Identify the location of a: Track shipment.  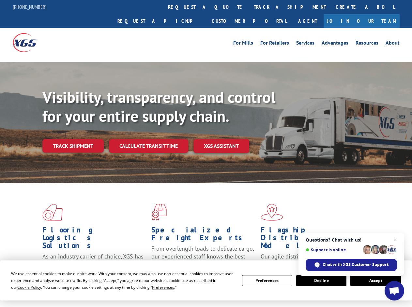
(73, 146).